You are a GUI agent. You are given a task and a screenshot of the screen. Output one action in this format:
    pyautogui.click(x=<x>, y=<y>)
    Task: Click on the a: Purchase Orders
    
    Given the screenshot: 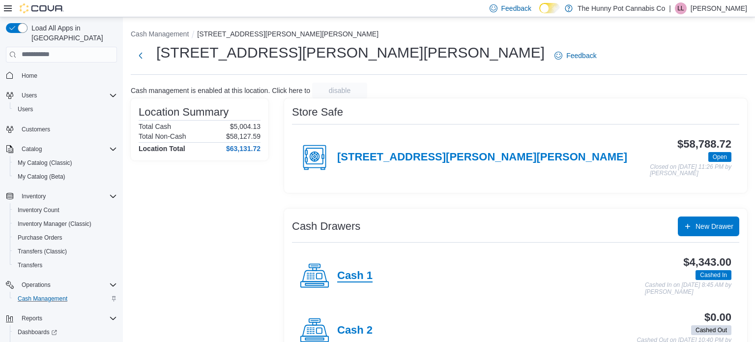 What is the action you would take?
    pyautogui.click(x=40, y=237)
    